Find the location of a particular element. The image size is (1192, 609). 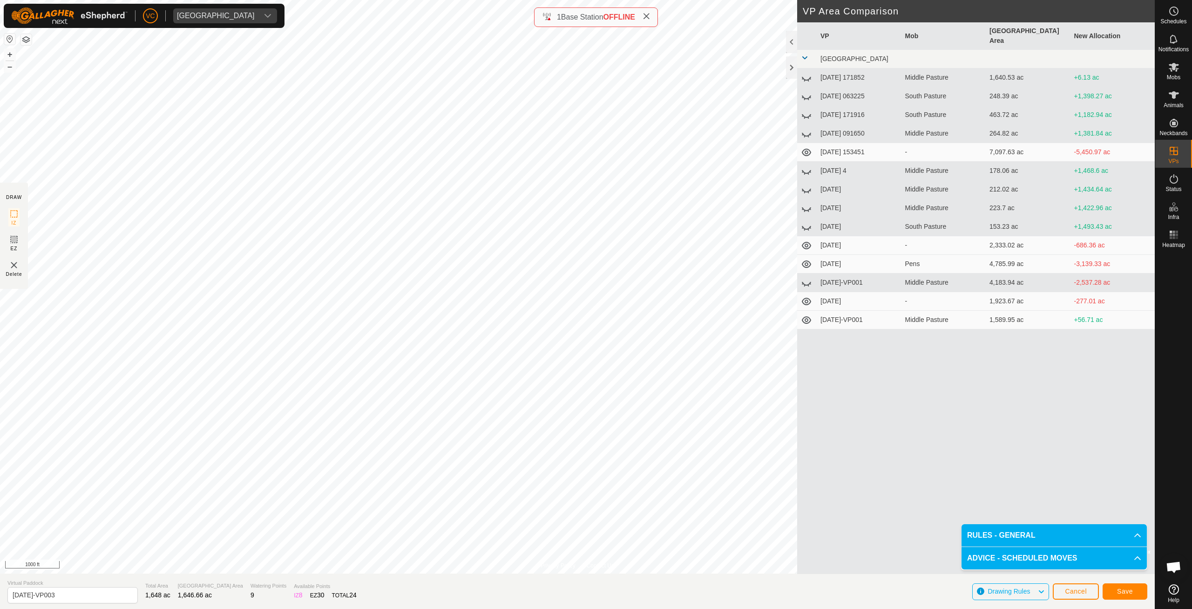

td: 264.82 ac is located at coordinates (1028, 134).